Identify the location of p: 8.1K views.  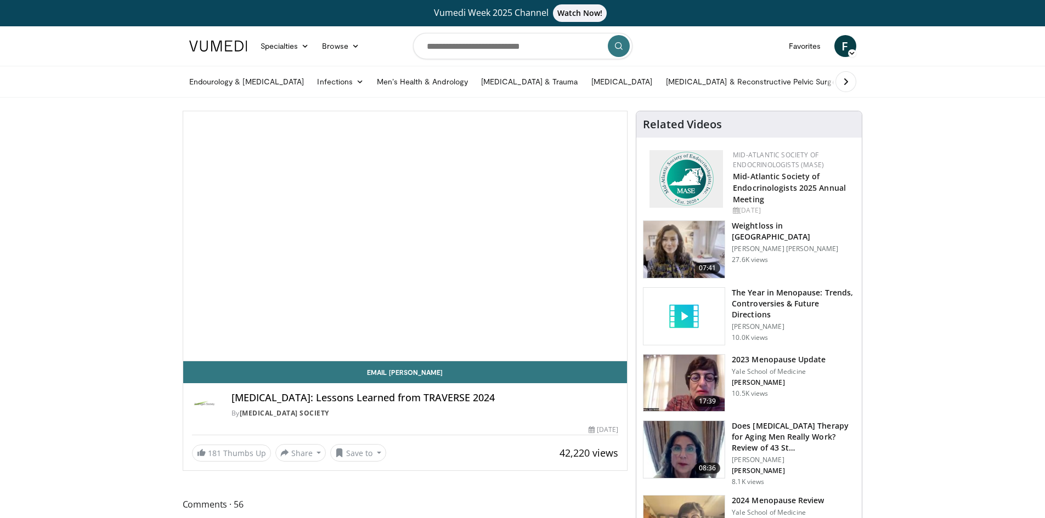
(748, 482).